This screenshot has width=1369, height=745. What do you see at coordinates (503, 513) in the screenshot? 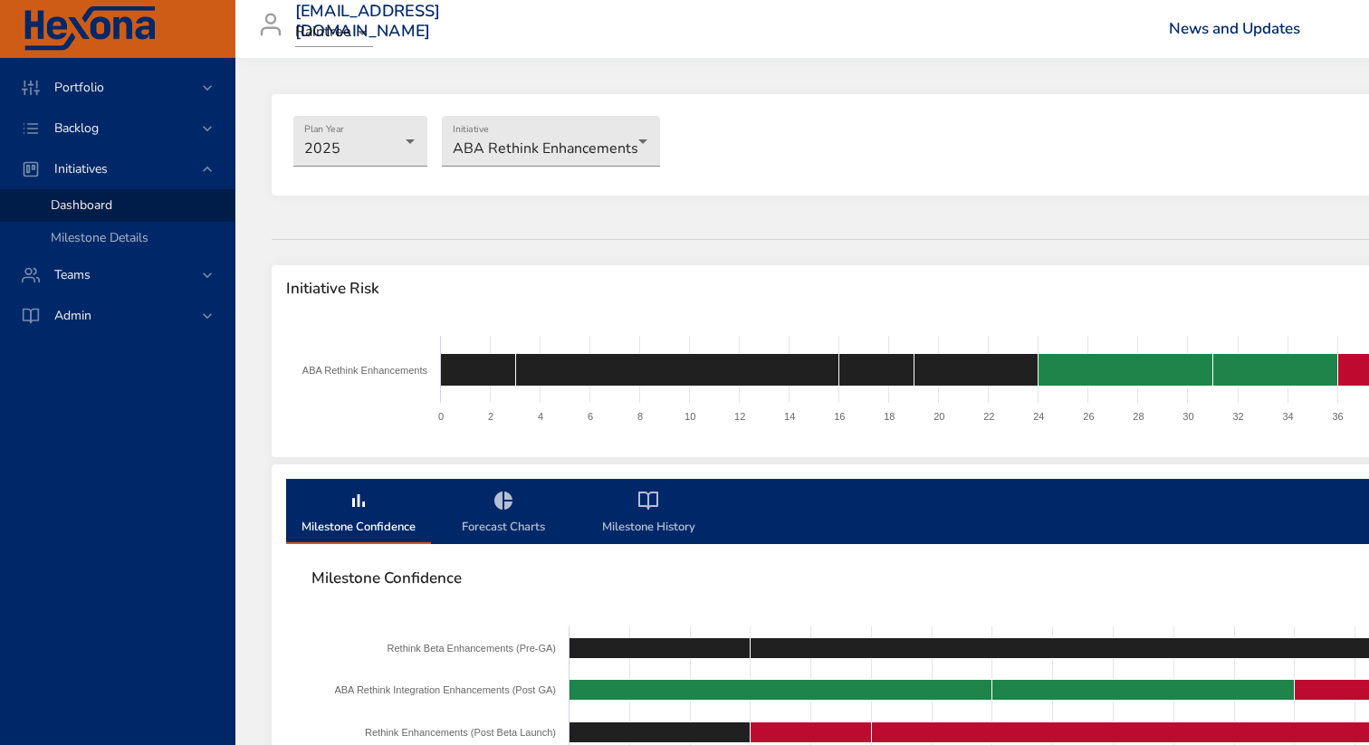
I see `span: Forecast Charts` at bounding box center [503, 513].